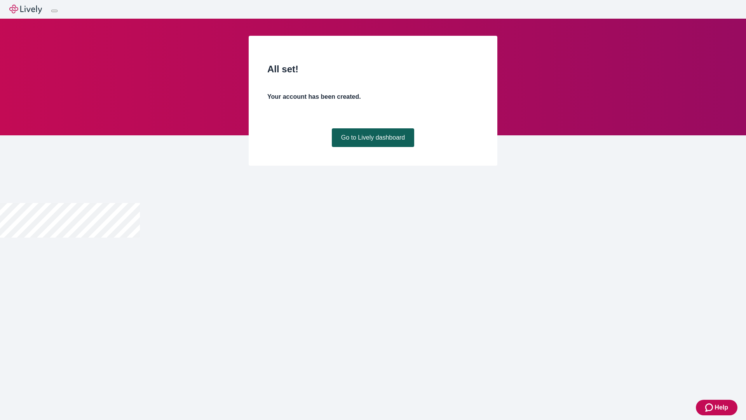 This screenshot has width=746, height=420. I want to click on h4: Your account has been created., so click(373, 97).